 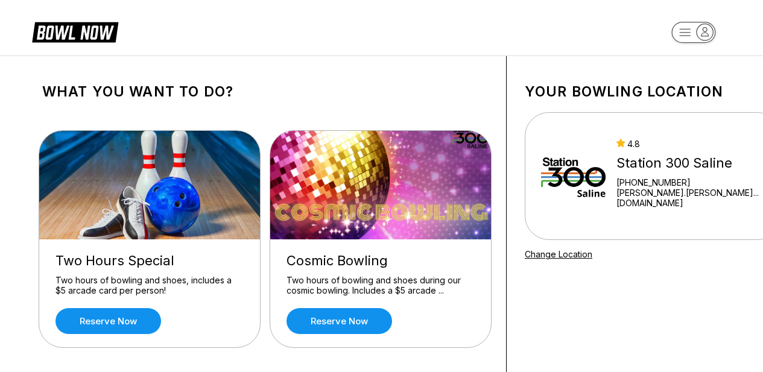 What do you see at coordinates (150, 185) in the screenshot?
I see `img: Two Hours Special` at bounding box center [150, 185].